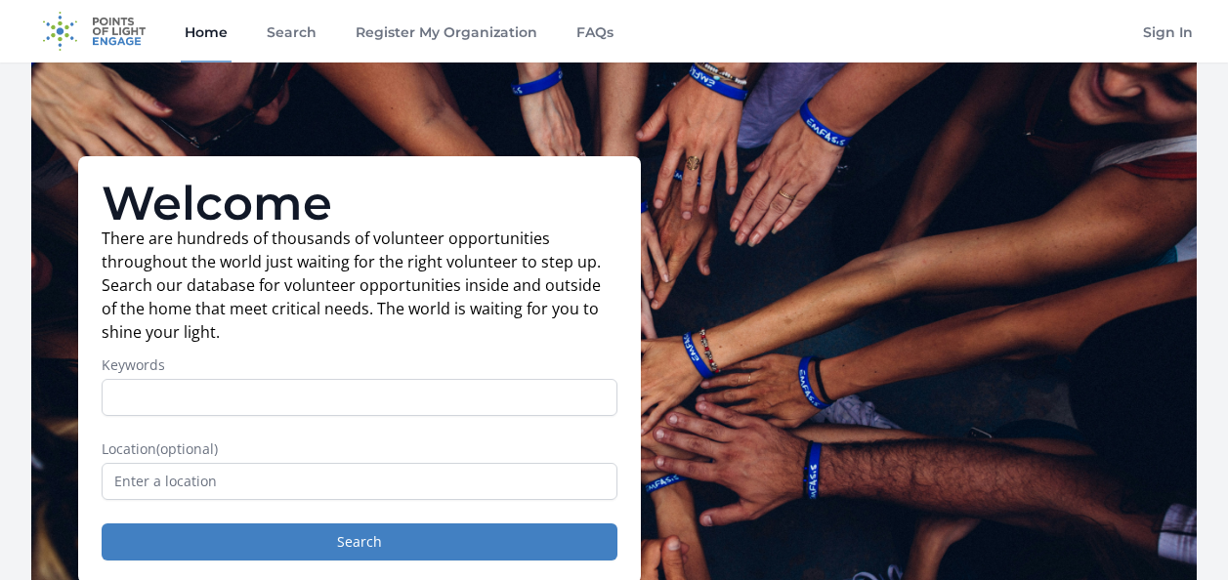 This screenshot has height=580, width=1228. What do you see at coordinates (360, 482) in the screenshot?
I see `input: Enter a location` at bounding box center [360, 482].